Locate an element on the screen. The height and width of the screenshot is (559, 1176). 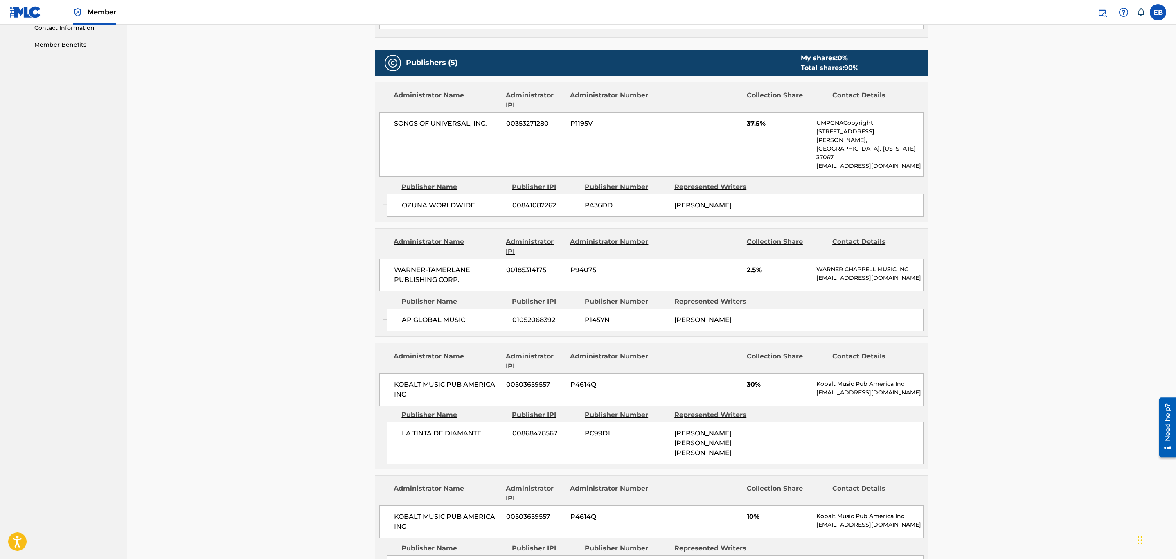
p: WARNER CHAPPELL MUSIC INC is located at coordinates (870, 269).